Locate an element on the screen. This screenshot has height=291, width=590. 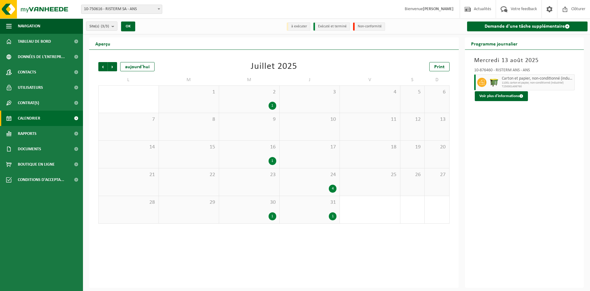
span: 5 is located at coordinates (412, 92).